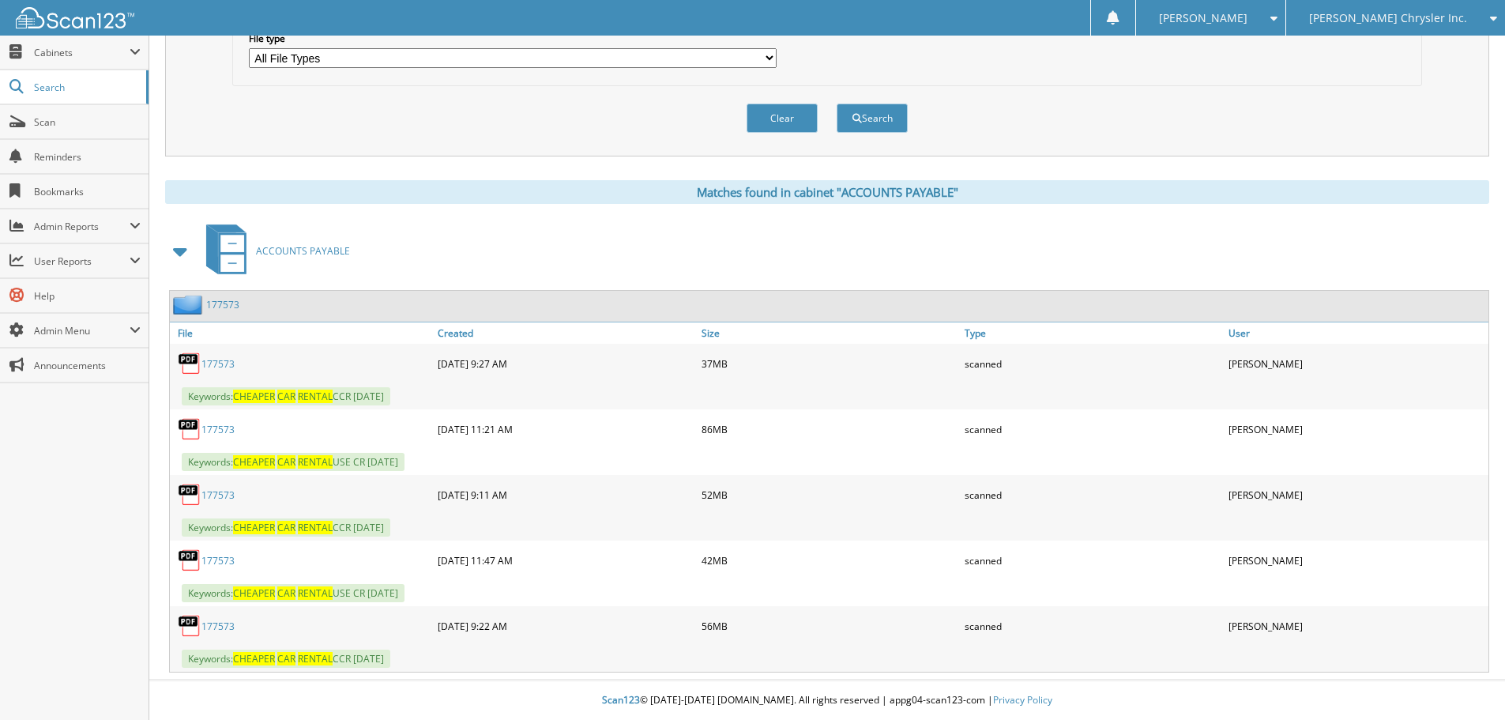  What do you see at coordinates (75, 17) in the screenshot?
I see `img: scan123-logo-white.svg` at bounding box center [75, 17].